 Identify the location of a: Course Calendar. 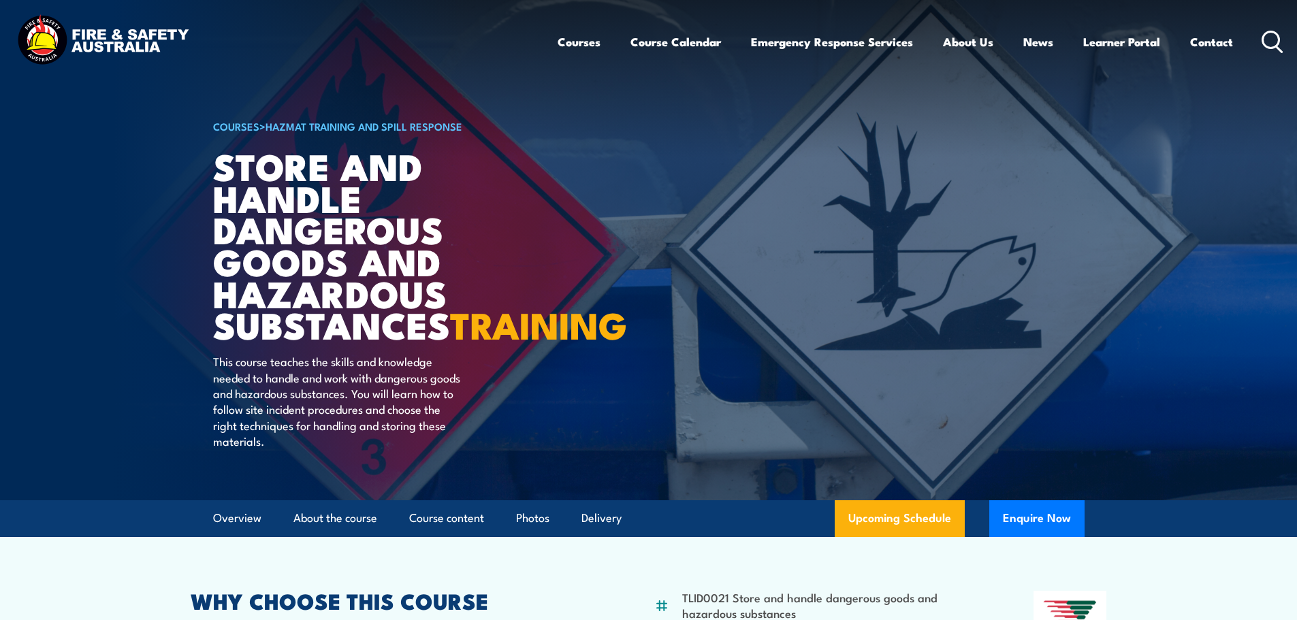
(675, 42).